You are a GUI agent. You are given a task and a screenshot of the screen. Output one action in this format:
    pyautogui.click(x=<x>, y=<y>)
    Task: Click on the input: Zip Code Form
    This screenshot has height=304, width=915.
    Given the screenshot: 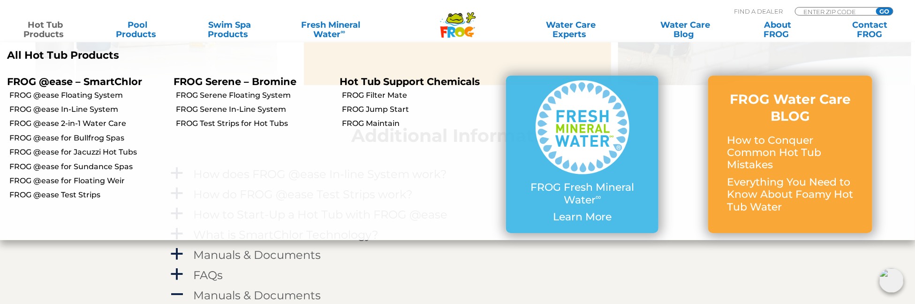 What is the action you would take?
    pyautogui.click(x=834, y=11)
    